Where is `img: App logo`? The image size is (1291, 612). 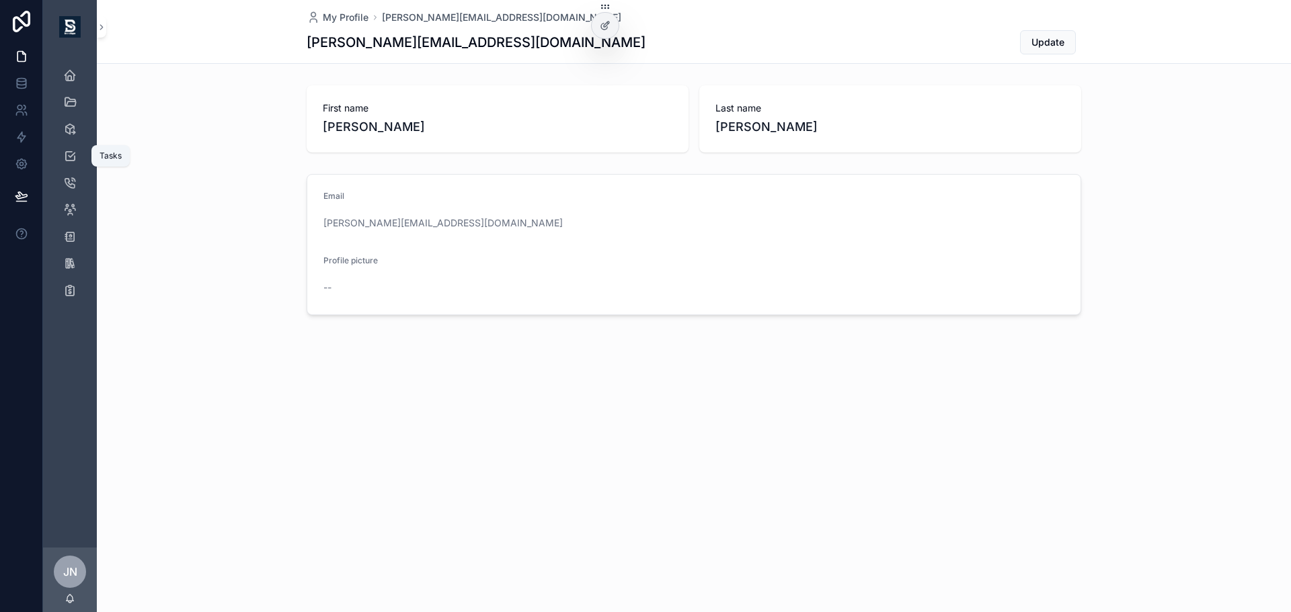 img: App logo is located at coordinates (70, 27).